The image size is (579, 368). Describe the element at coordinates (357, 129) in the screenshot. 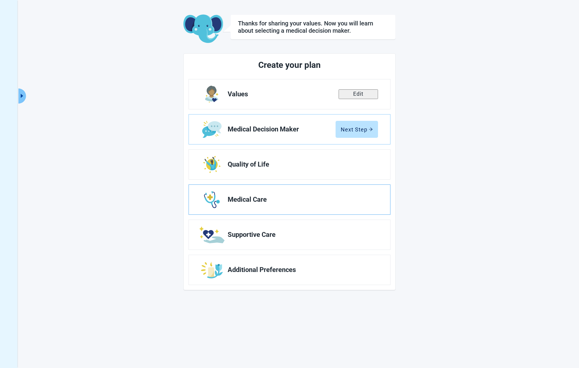

I see `div: Next Step` at that location.